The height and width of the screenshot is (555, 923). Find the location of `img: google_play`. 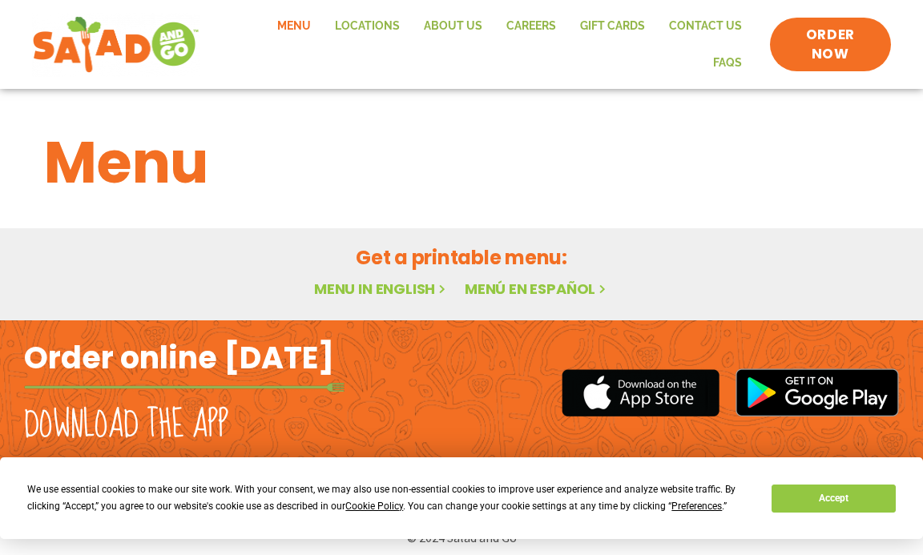

img: google_play is located at coordinates (817, 393).